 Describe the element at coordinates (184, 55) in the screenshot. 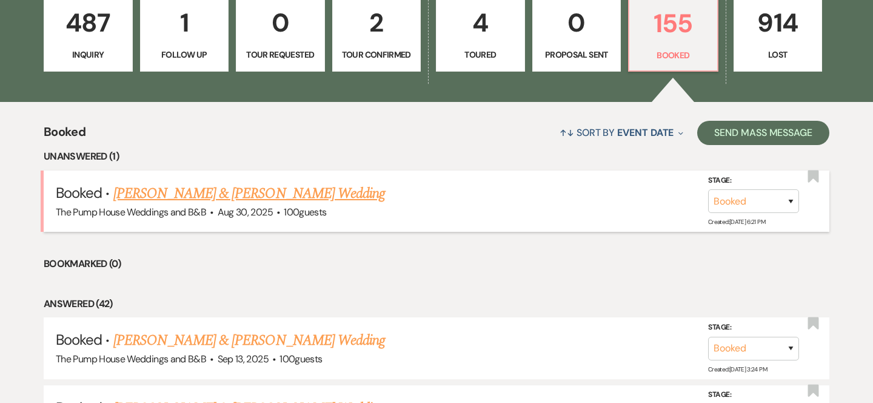

I see `p: Follow Up` at that location.